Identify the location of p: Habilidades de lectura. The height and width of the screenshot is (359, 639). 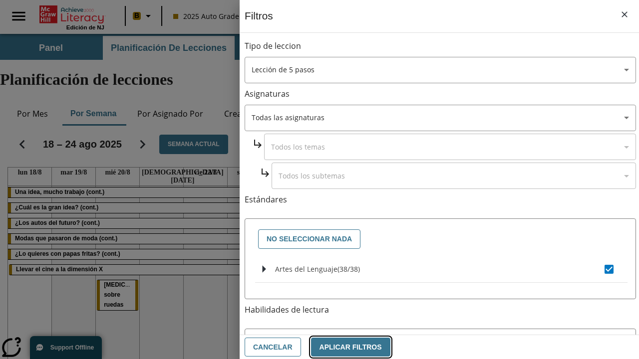
(440, 310).